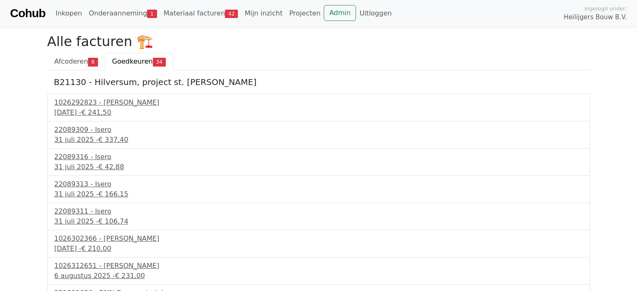 The image size is (637, 291). What do you see at coordinates (201, 13) in the screenshot?
I see `a: Materiaal facturen42` at bounding box center [201, 13].